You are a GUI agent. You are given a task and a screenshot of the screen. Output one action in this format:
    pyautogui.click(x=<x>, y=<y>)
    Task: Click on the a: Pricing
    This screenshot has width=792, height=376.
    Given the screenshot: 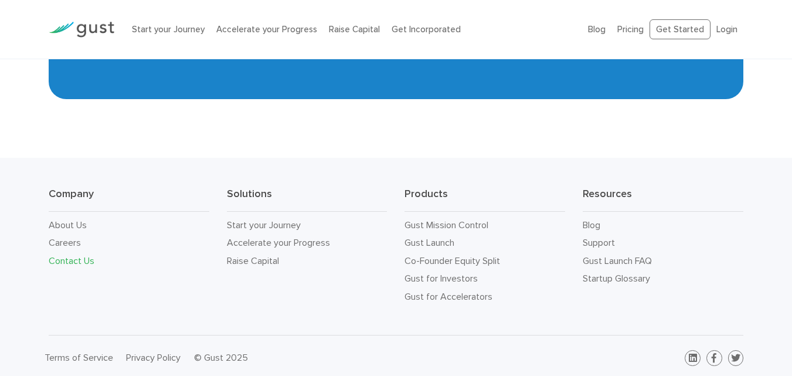 What is the action you would take?
    pyautogui.click(x=630, y=29)
    